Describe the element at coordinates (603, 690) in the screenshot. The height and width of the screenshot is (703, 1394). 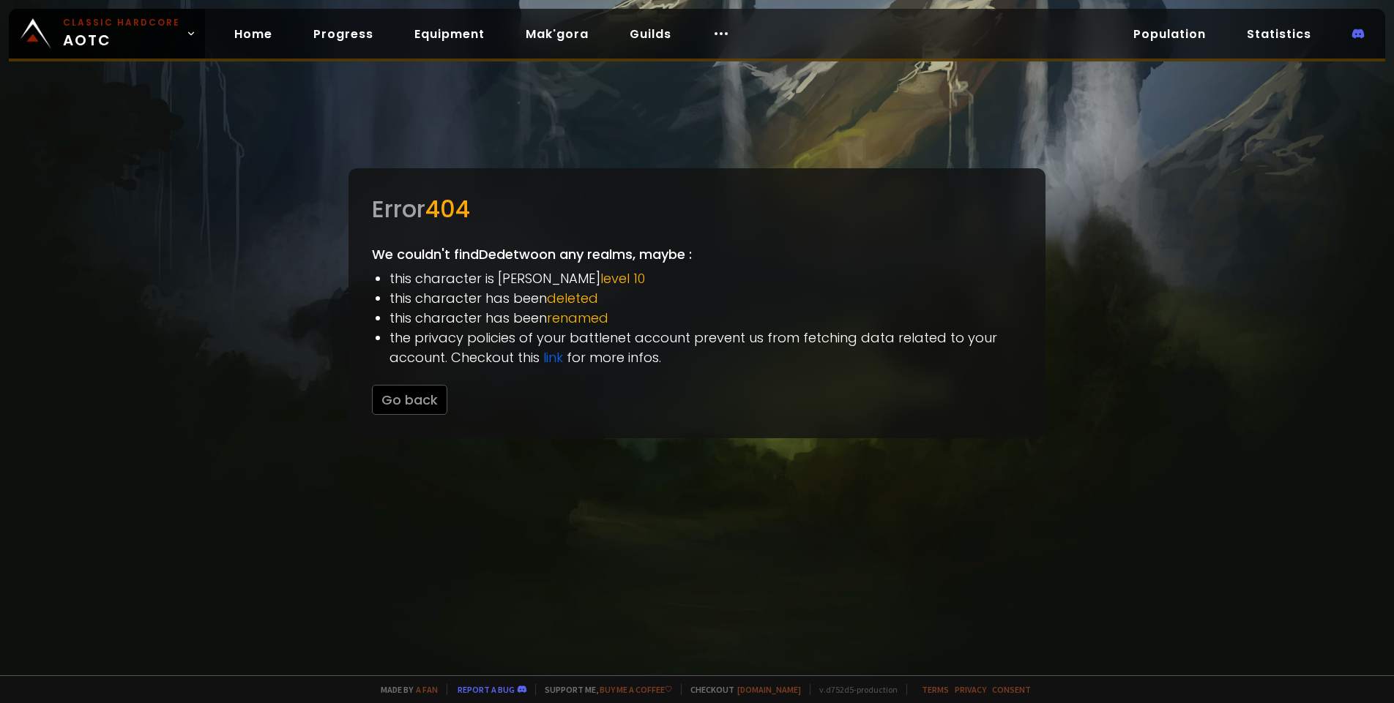
I see `span: Support me,` at that location.